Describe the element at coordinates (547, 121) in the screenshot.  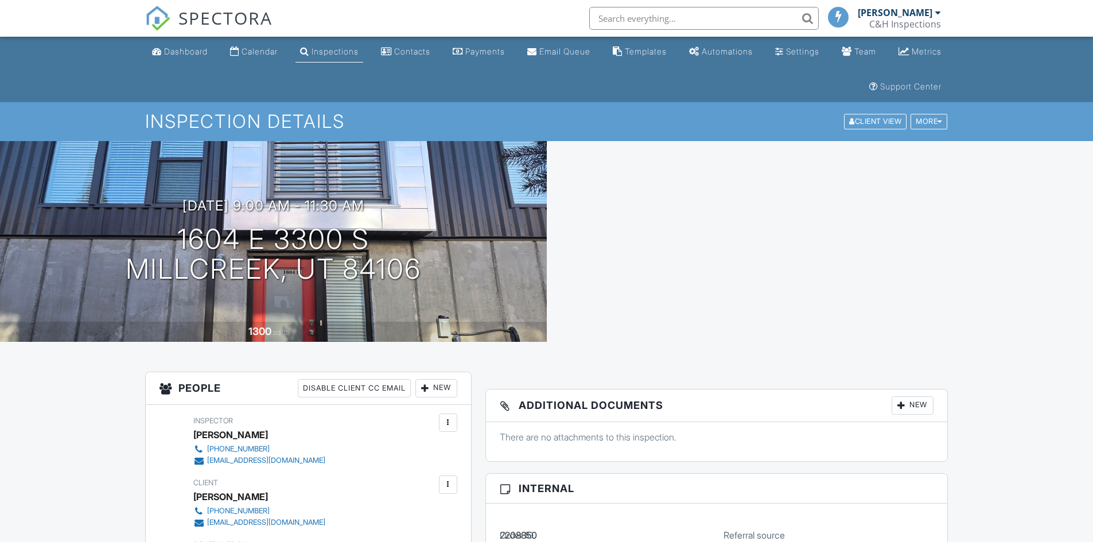
I see `h1: Inspection Details` at that location.